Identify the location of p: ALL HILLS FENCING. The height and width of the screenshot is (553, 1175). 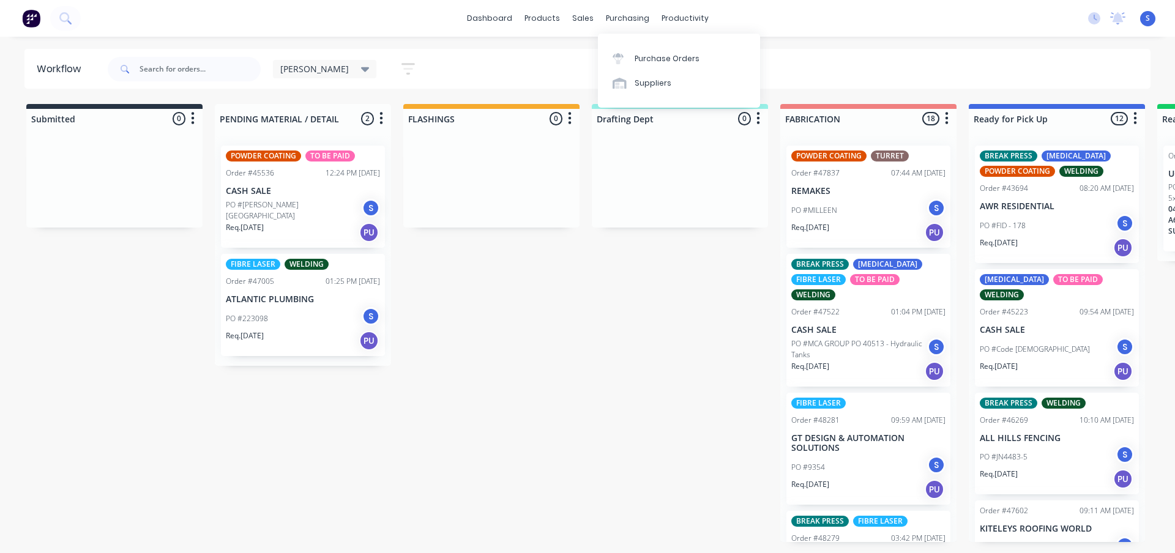
(1057, 438).